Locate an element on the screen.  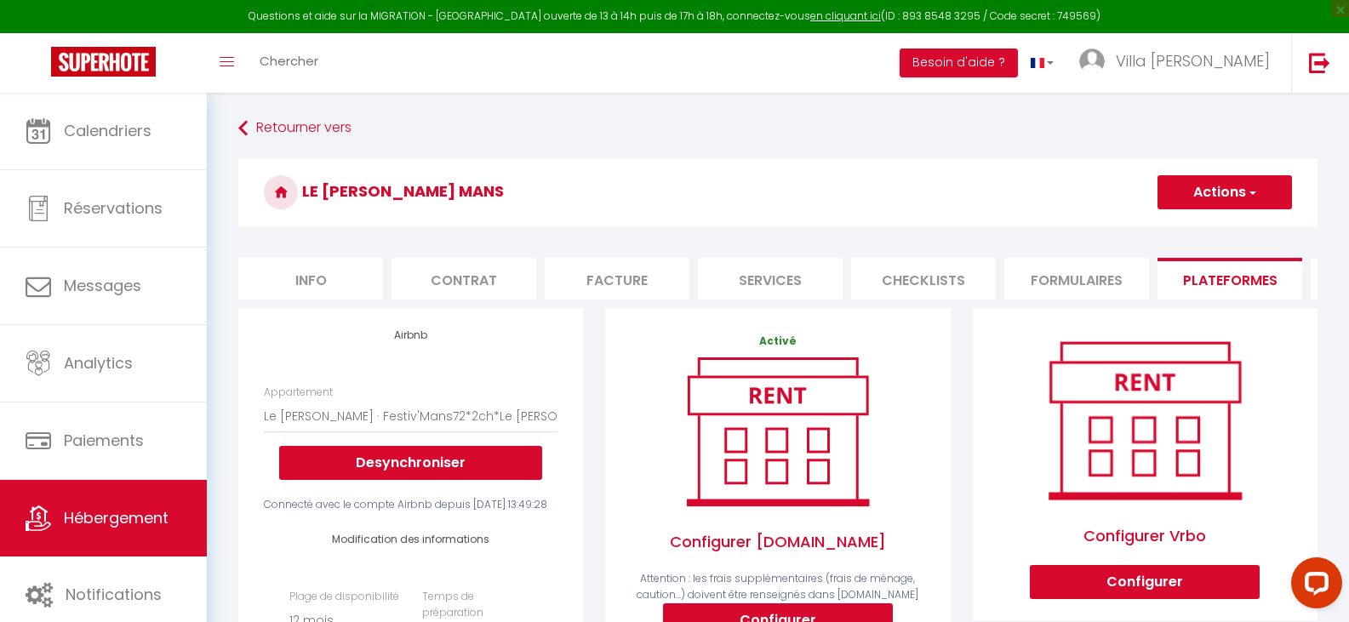
button: Actions is located at coordinates (1224, 192).